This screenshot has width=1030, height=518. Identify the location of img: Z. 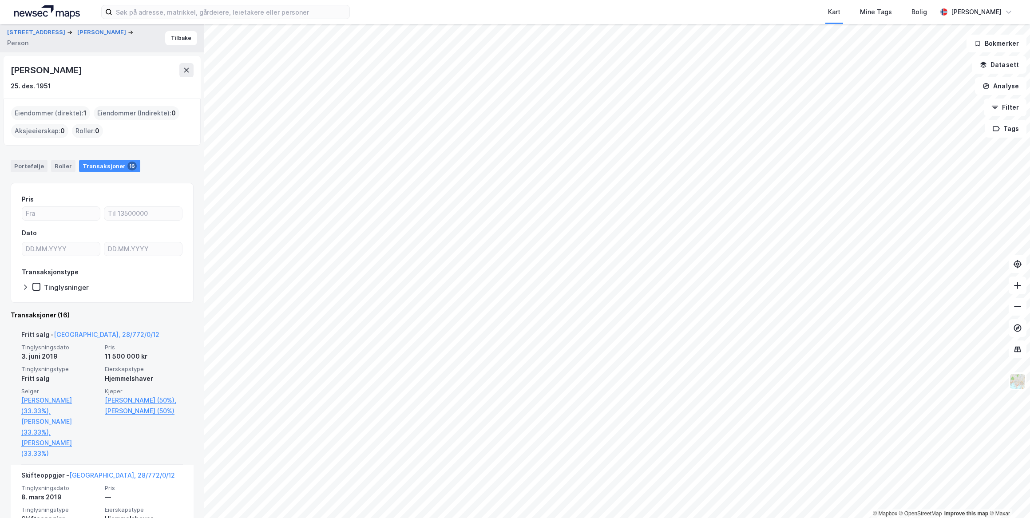
(1018, 381).